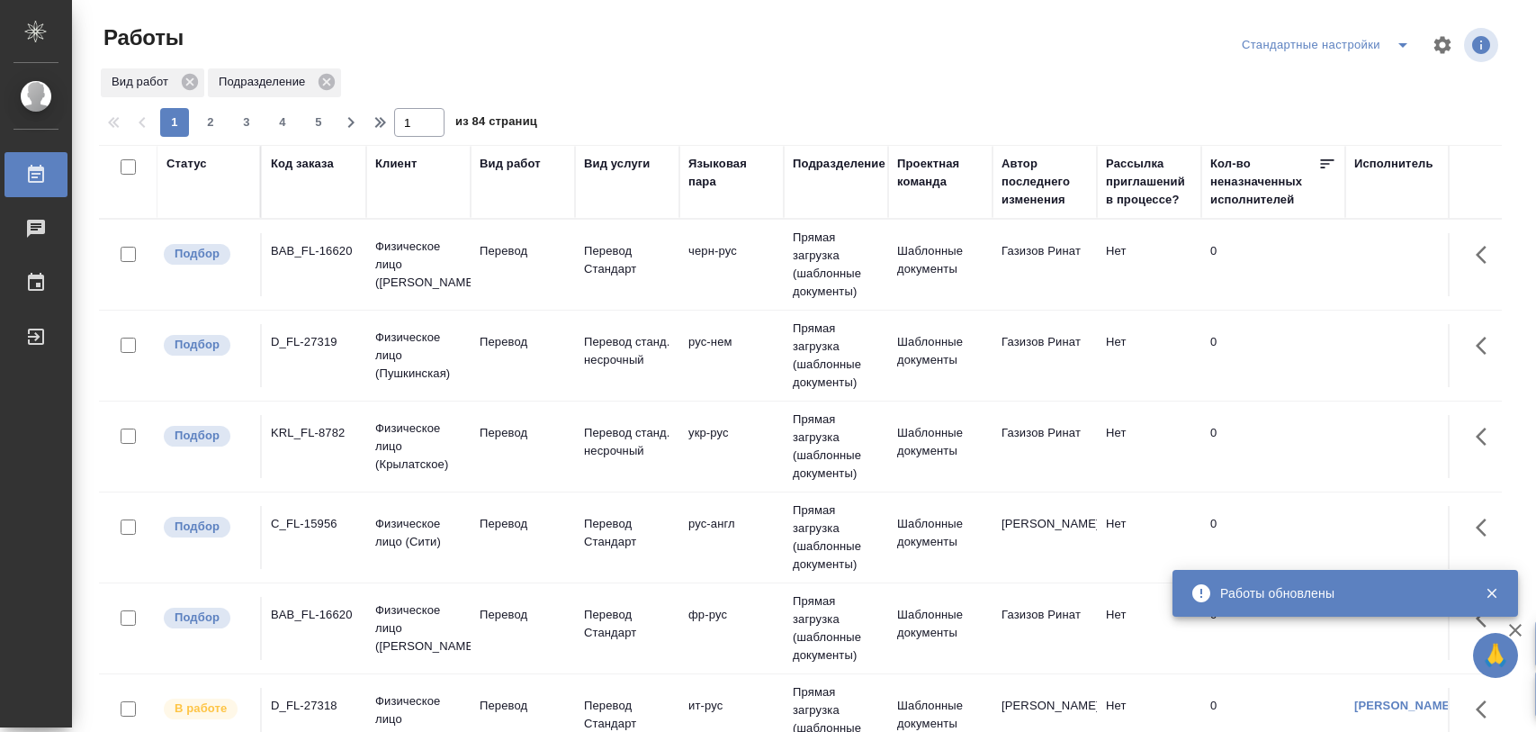 This screenshot has height=732, width=1536. What do you see at coordinates (283, 122) in the screenshot?
I see `span: 4` at bounding box center [283, 122].